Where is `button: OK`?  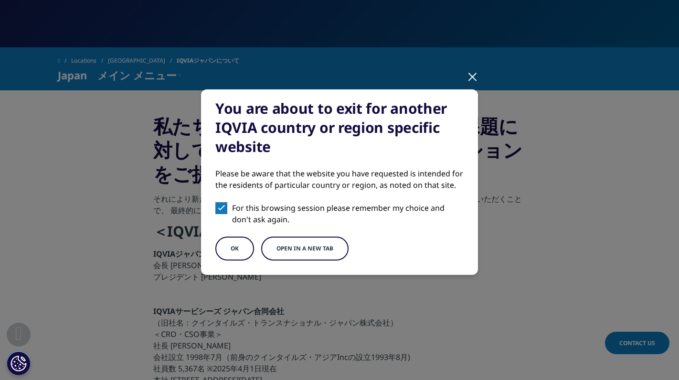 button: OK is located at coordinates (235, 248).